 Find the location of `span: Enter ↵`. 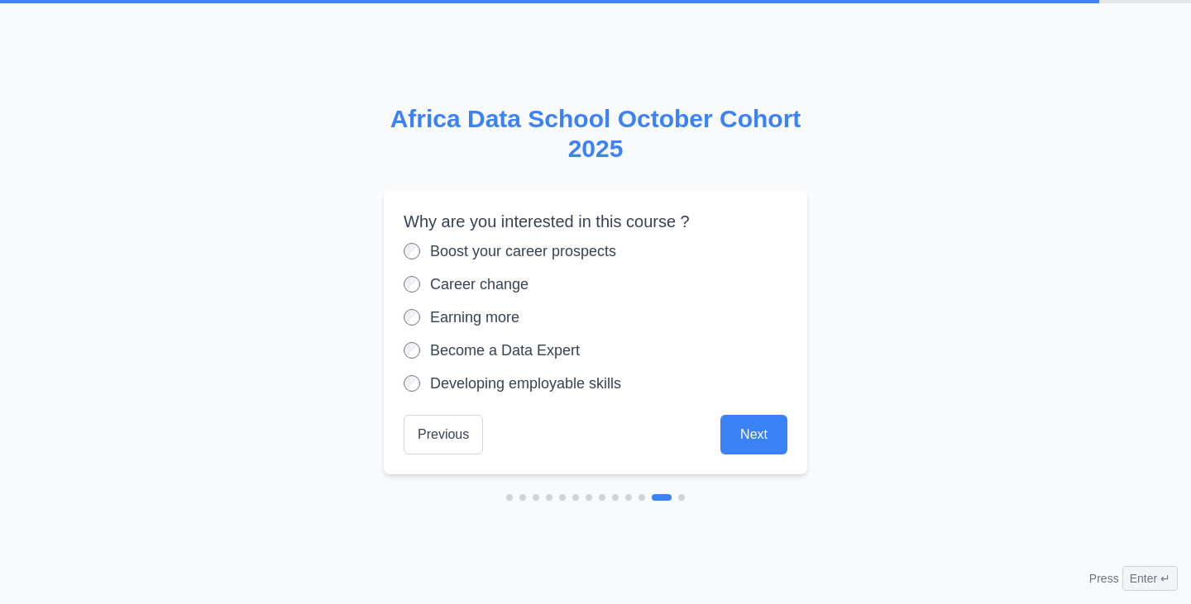

span: Enter ↵ is located at coordinates (1149, 579).